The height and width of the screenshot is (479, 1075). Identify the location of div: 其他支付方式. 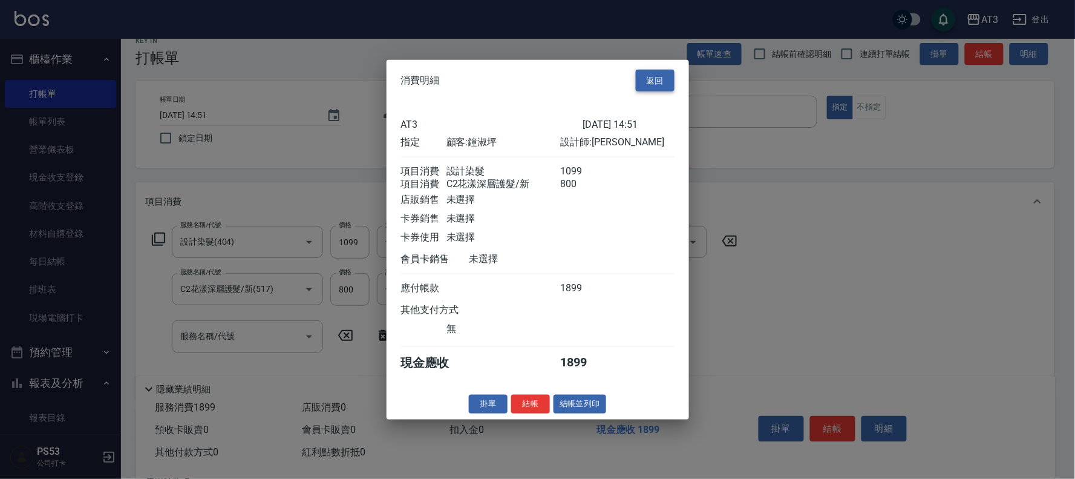
(447, 310).